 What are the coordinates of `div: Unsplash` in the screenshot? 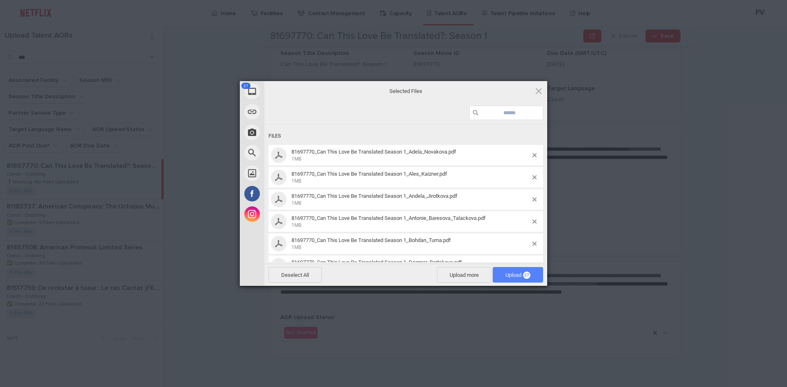 It's located at (289, 173).